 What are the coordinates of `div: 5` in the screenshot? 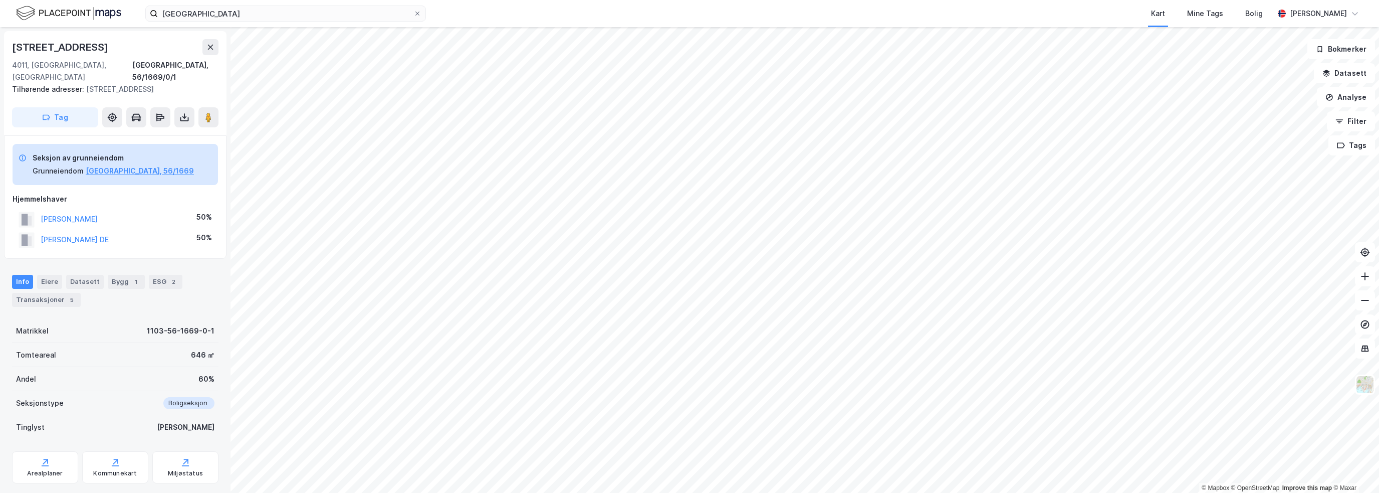 It's located at (72, 300).